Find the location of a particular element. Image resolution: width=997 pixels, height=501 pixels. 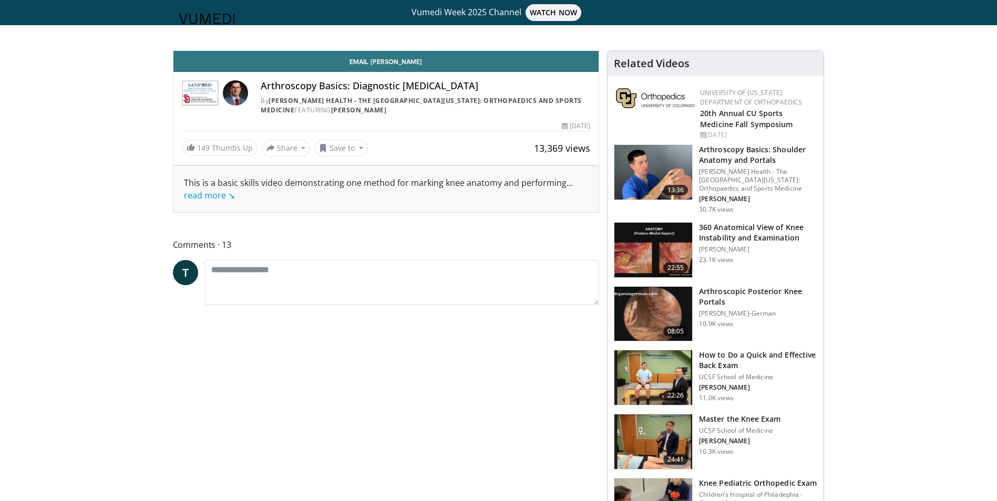

h3: How to Do a Quick and Effective Back Exam is located at coordinates (758, 360).